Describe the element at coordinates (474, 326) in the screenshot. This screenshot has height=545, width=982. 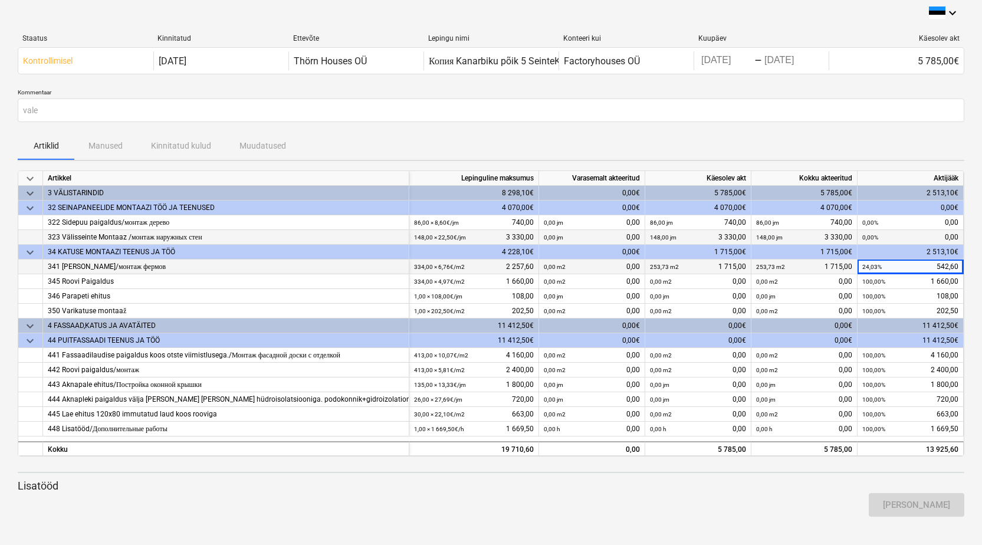
I see `div: 11 412,50€` at that location.